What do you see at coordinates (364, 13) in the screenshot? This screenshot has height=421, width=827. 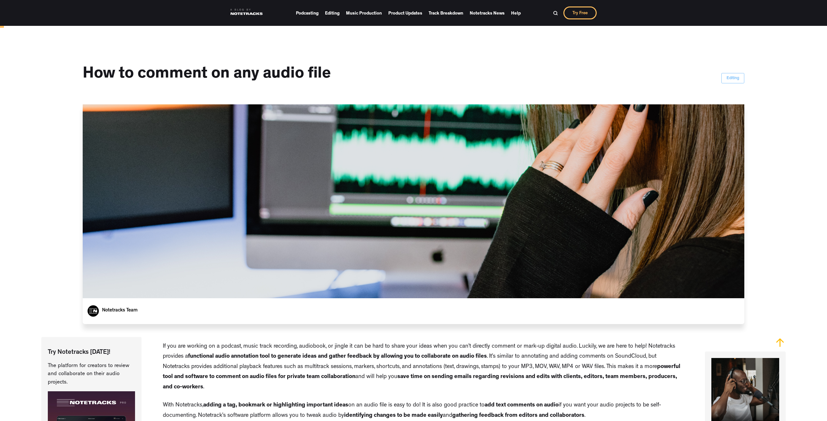 I see `a: Music Production` at bounding box center [364, 13].